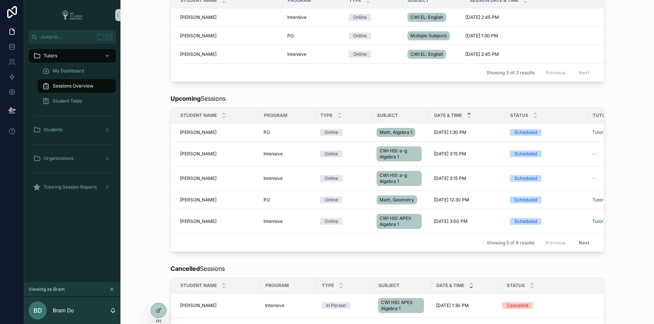  Describe the element at coordinates (72, 37) in the screenshot. I see `button: Jump to...K` at that location.